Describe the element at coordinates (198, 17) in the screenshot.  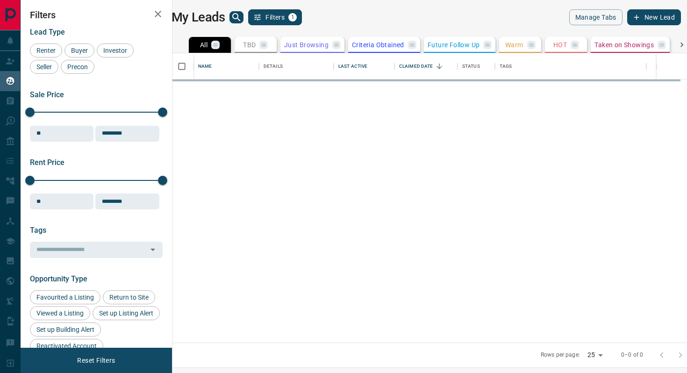
I see `h1: My Leads` at that location.